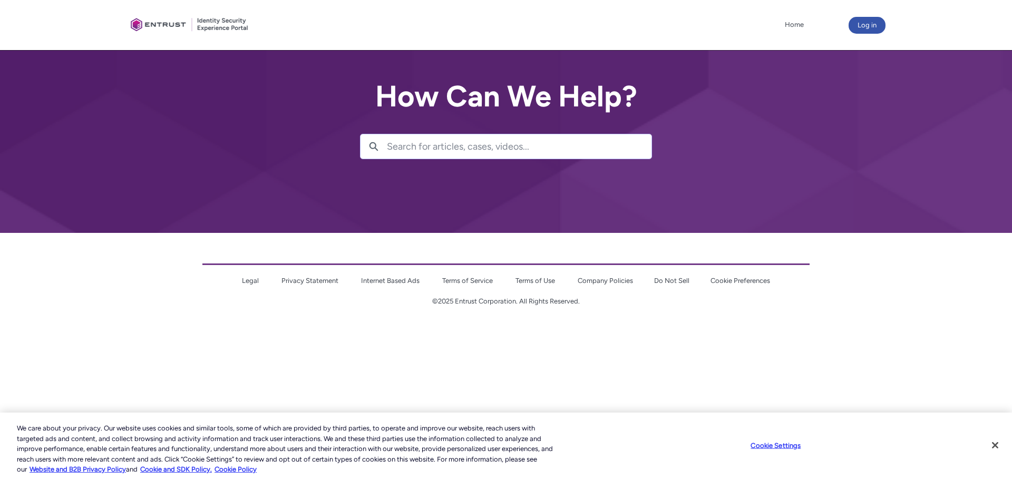 The height and width of the screenshot is (480, 1012). I want to click on button: Cookie Settings, so click(776, 446).